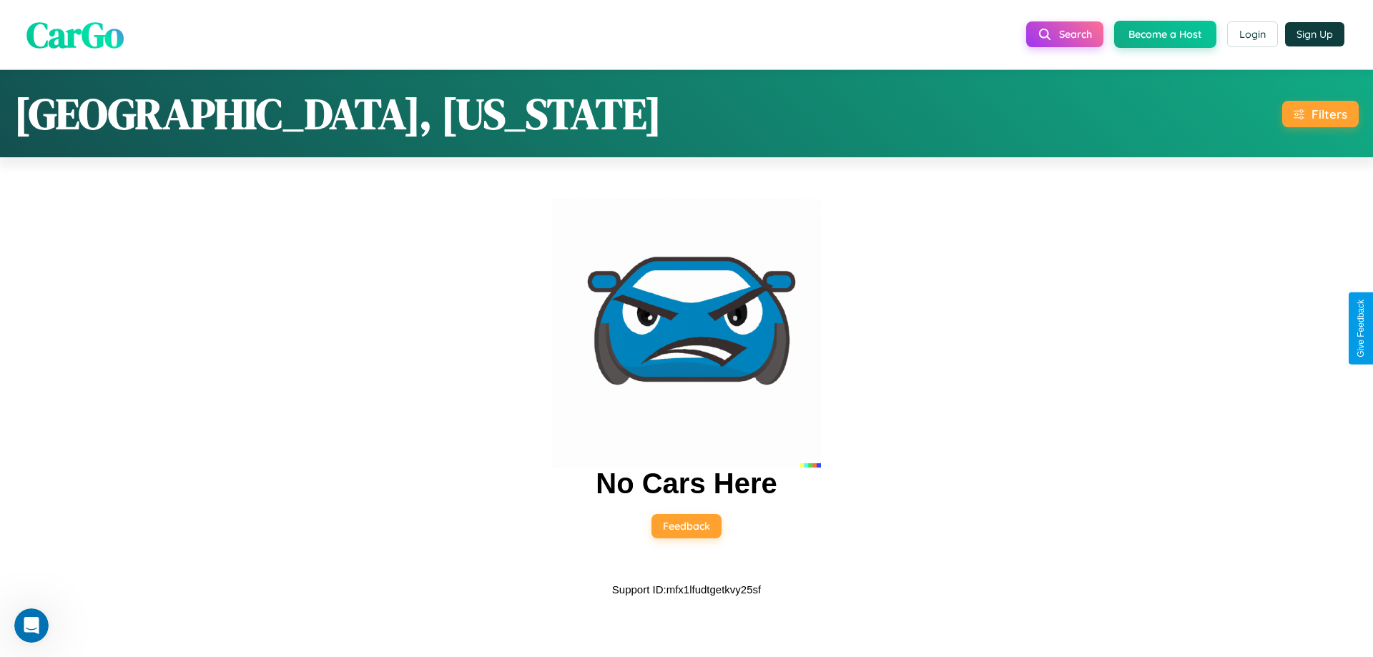 The width and height of the screenshot is (1373, 657). What do you see at coordinates (1065, 34) in the screenshot?
I see `button: Search` at bounding box center [1065, 34].